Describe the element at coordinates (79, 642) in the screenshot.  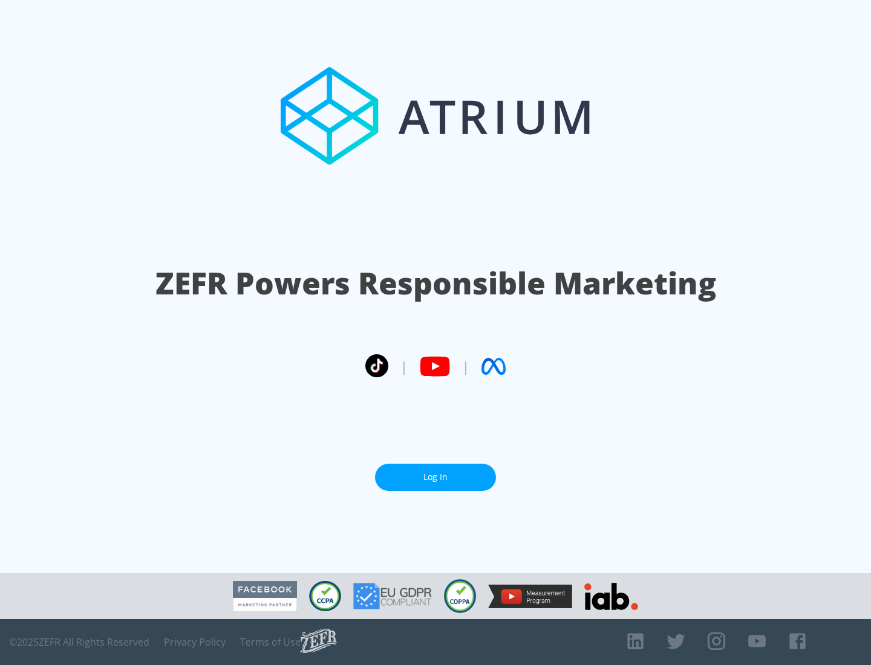
I see `span: © 2025 ZEFR All Rights Reserved` at that location.